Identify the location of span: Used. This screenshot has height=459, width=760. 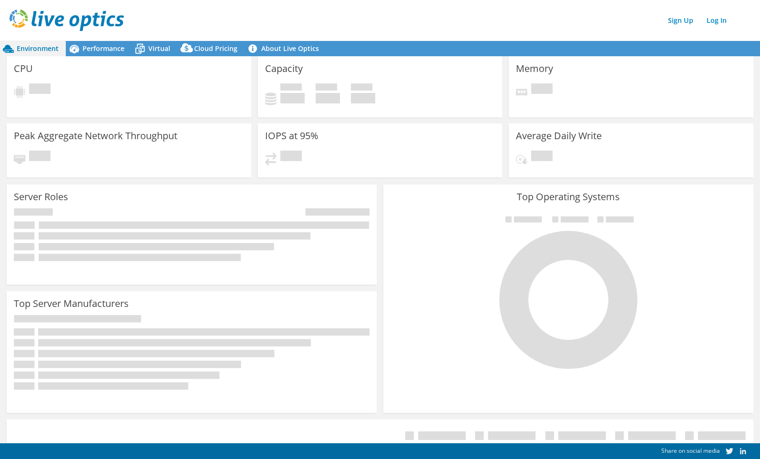
(291, 88).